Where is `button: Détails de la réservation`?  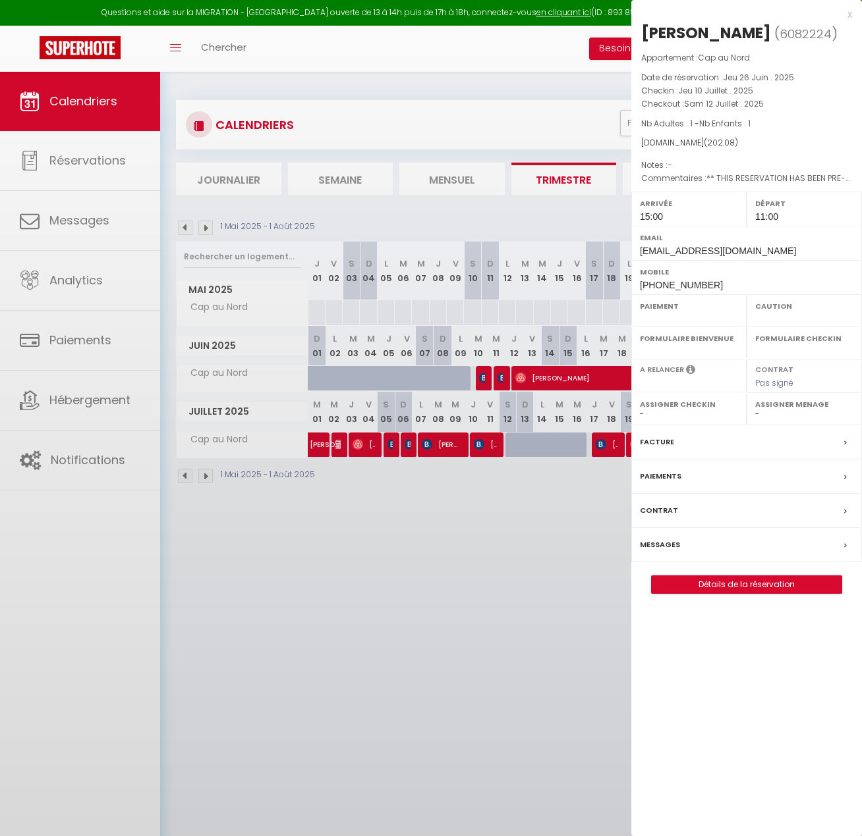 button: Détails de la réservation is located at coordinates (746, 585).